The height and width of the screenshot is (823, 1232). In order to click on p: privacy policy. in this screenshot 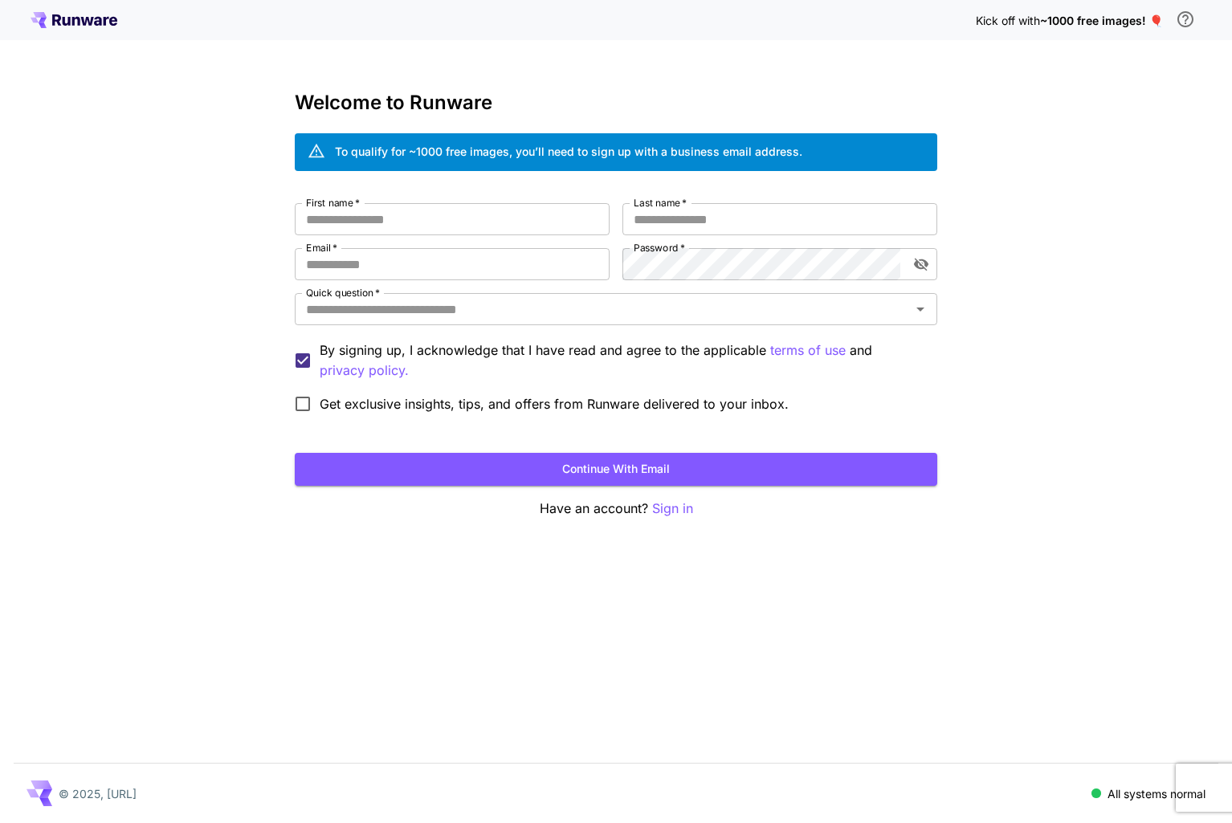, I will do `click(364, 370)`.